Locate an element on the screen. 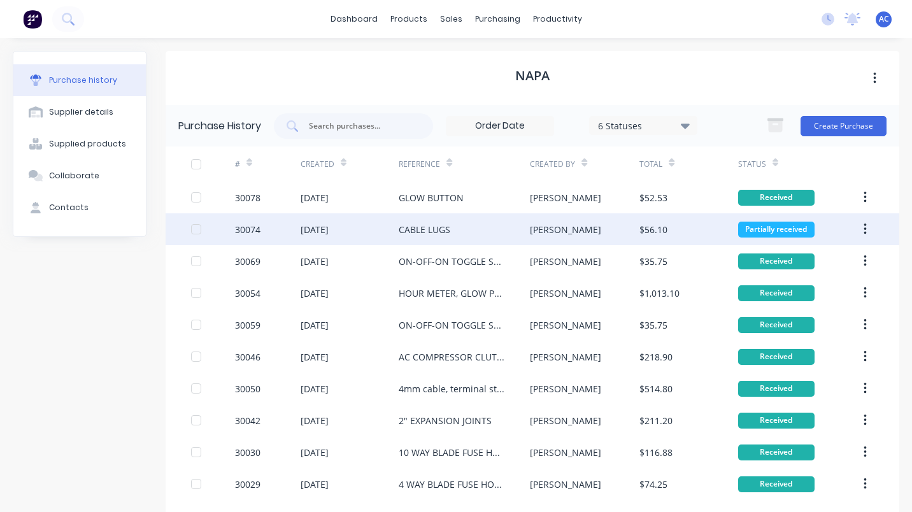 This screenshot has width=912, height=512. div: Total is located at coordinates (651, 164).